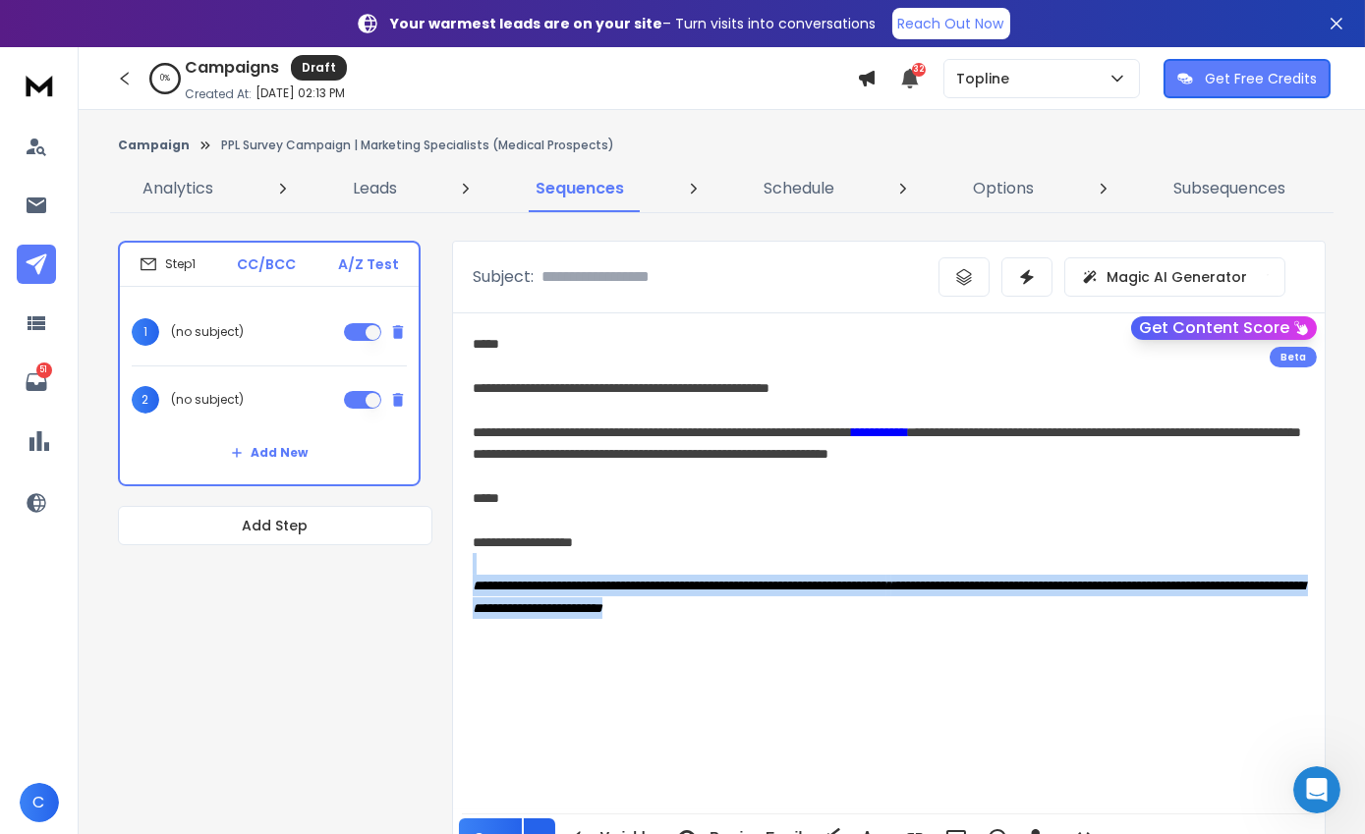 This screenshot has height=834, width=1365. What do you see at coordinates (919, 70) in the screenshot?
I see `span: 32` at bounding box center [919, 70].